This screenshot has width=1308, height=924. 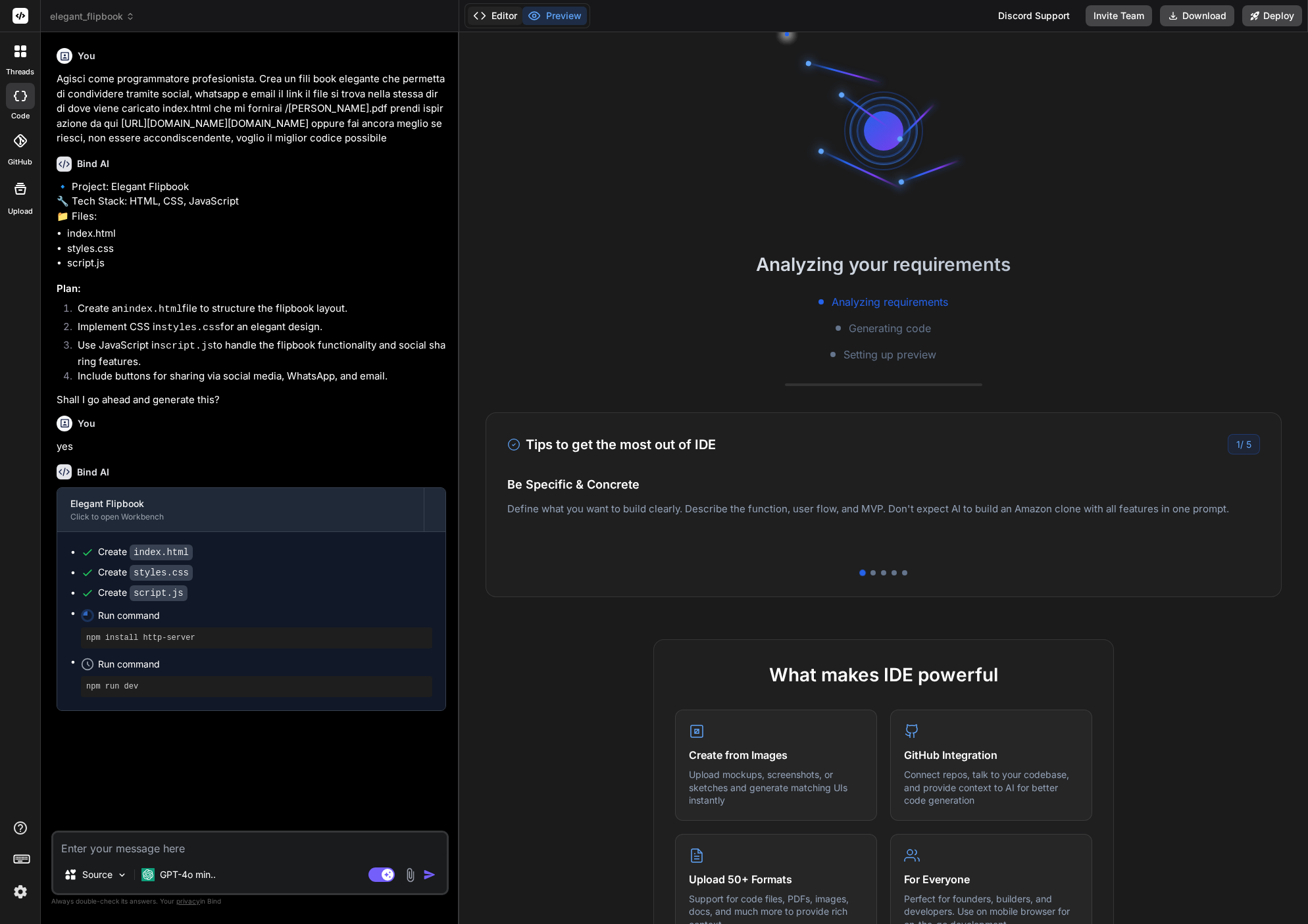 I want to click on label: code, so click(x=20, y=116).